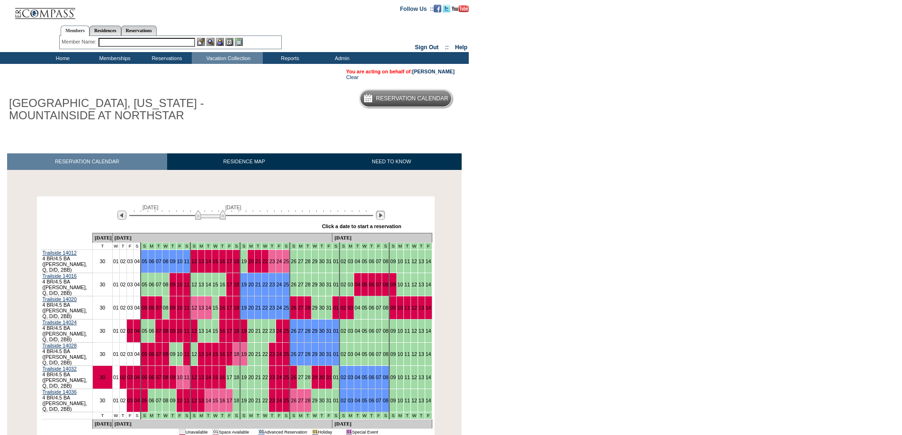  Describe the element at coordinates (60, 276) in the screenshot. I see `a: Trailside 14016` at that location.